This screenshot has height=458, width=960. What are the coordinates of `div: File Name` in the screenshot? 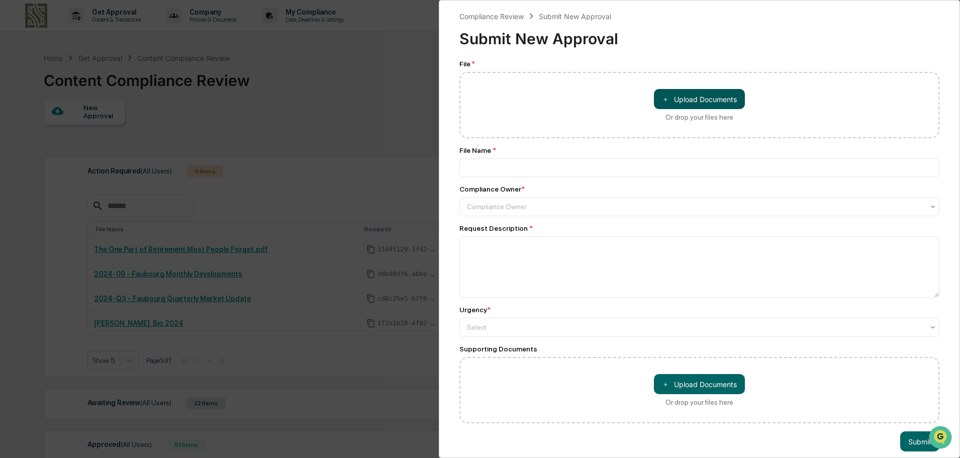 It's located at (699, 150).